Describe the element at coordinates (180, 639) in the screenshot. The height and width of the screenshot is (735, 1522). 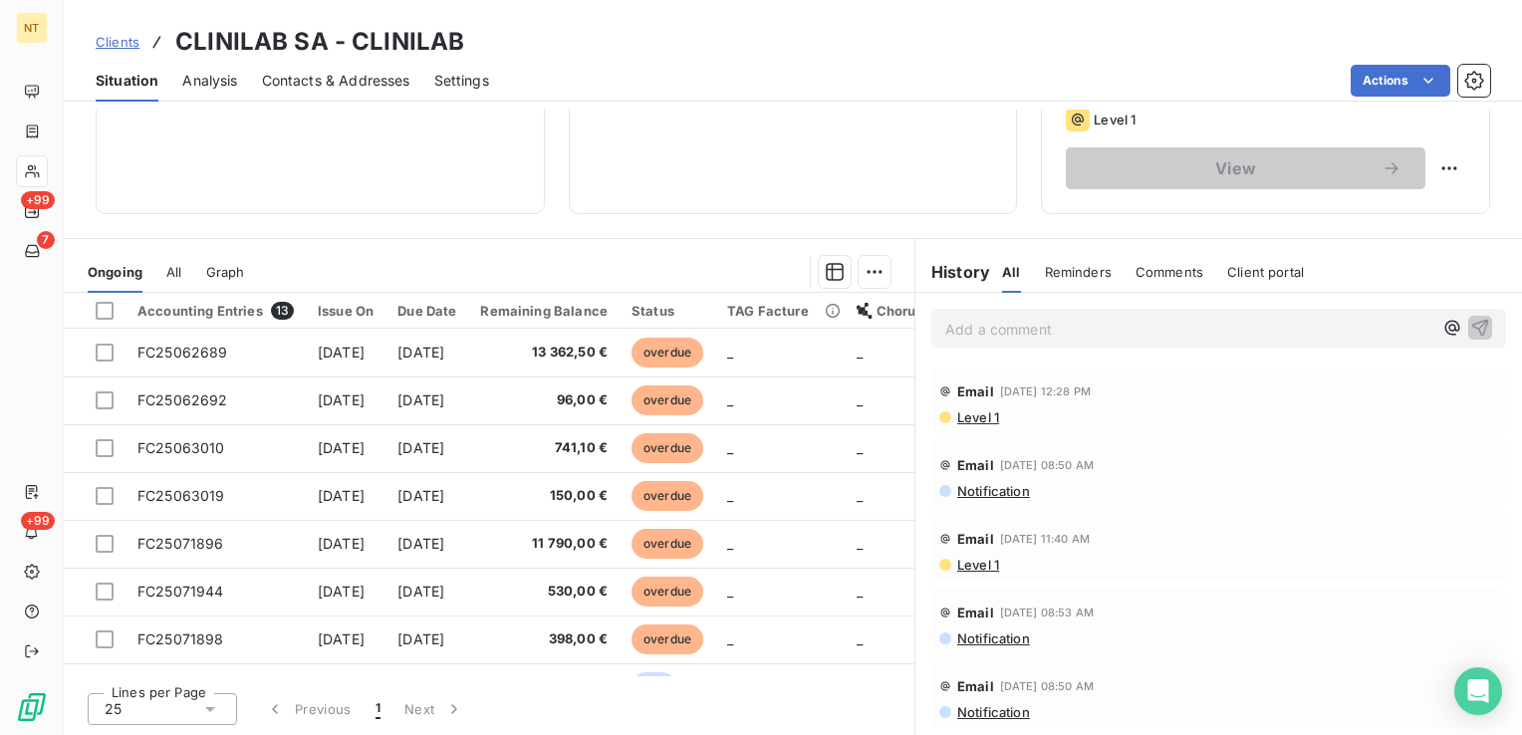
I see `span: FC25071898` at that location.